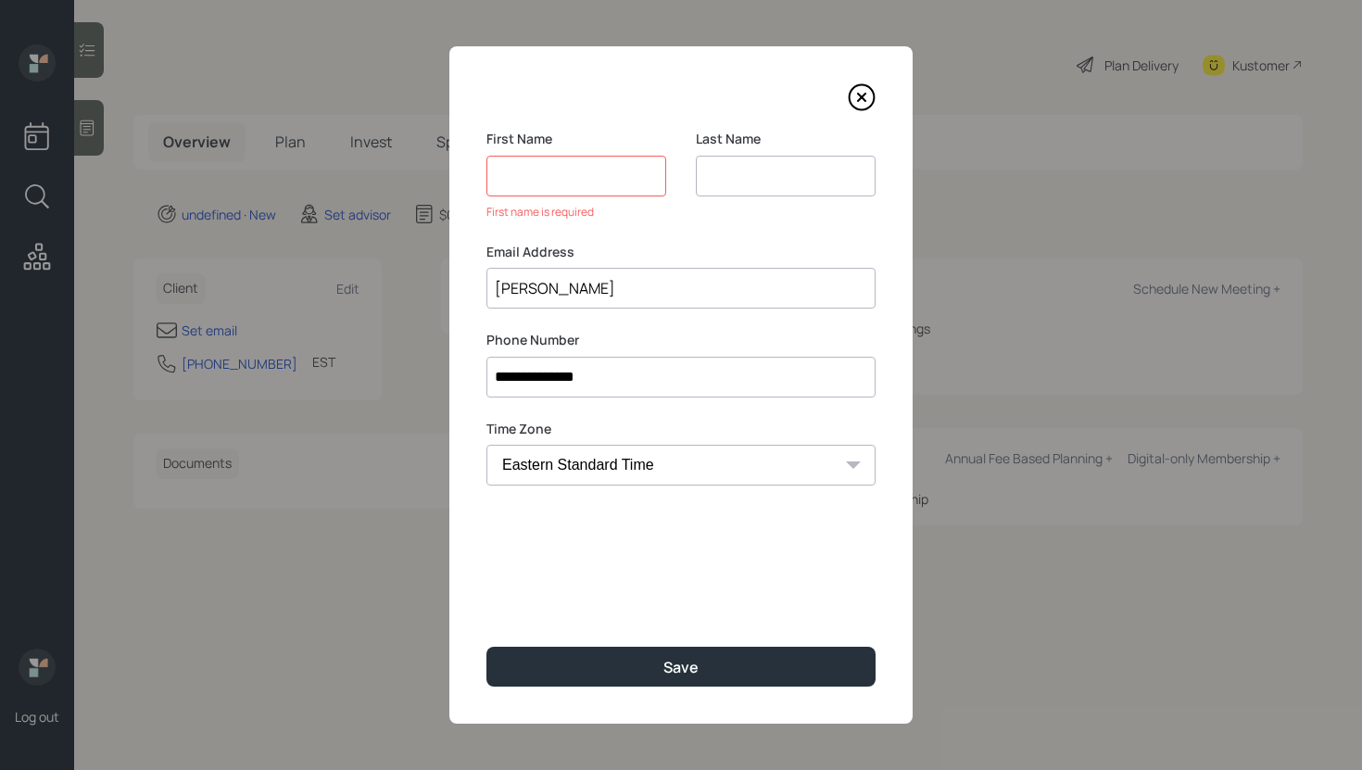 The image size is (1362, 770). I want to click on label: Time Zone, so click(681, 429).